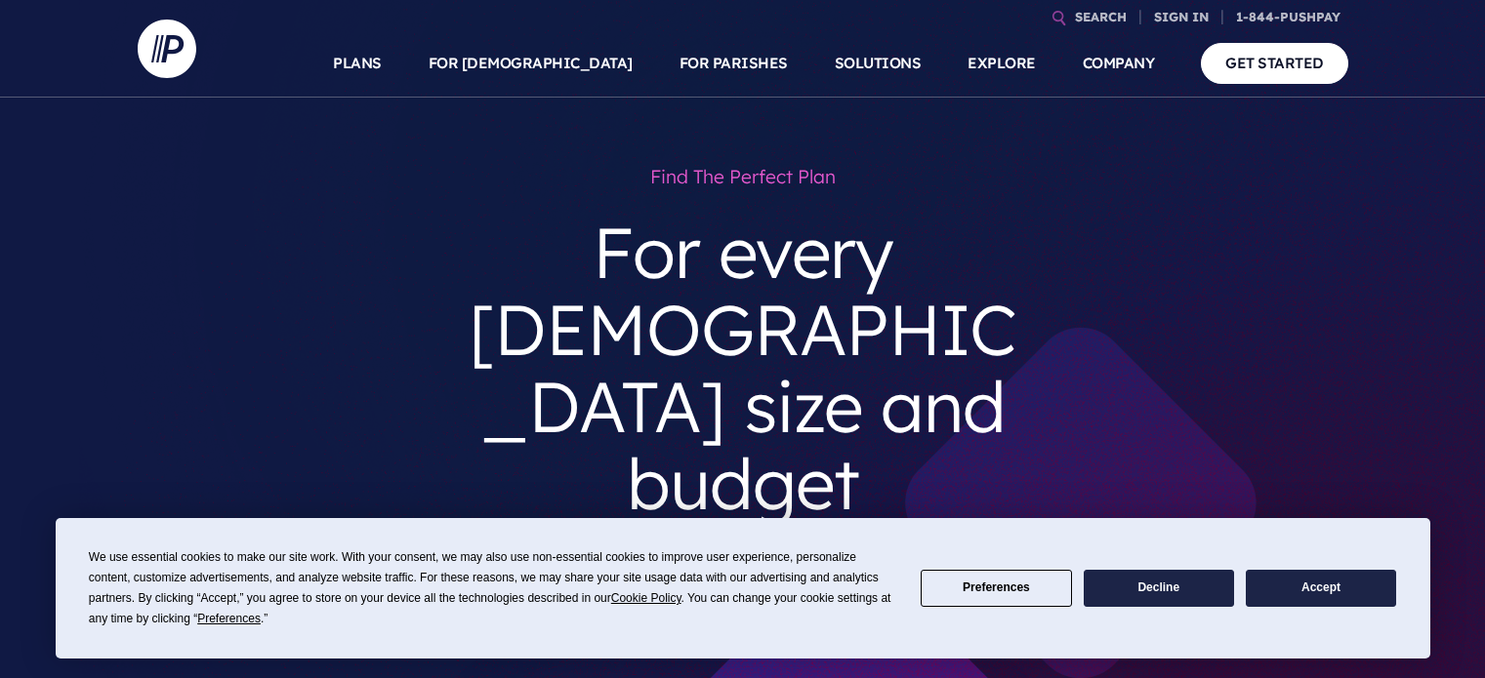  I want to click on span: Cookie Policy, so click(646, 598).